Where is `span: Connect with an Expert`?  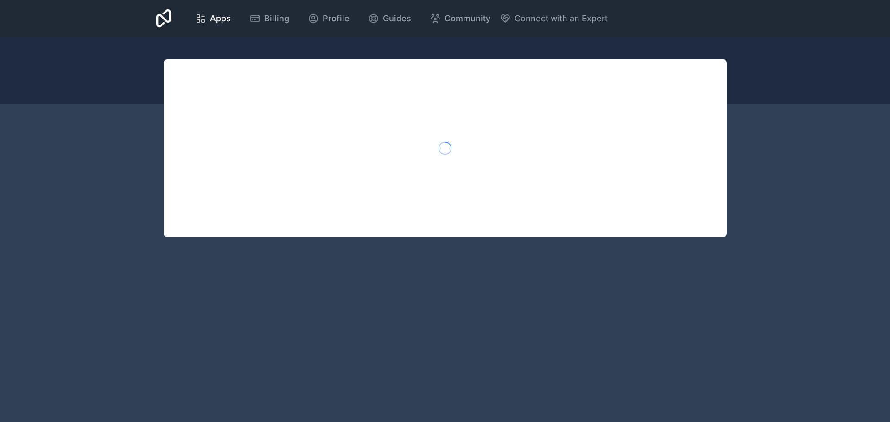 span: Connect with an Expert is located at coordinates (561, 19).